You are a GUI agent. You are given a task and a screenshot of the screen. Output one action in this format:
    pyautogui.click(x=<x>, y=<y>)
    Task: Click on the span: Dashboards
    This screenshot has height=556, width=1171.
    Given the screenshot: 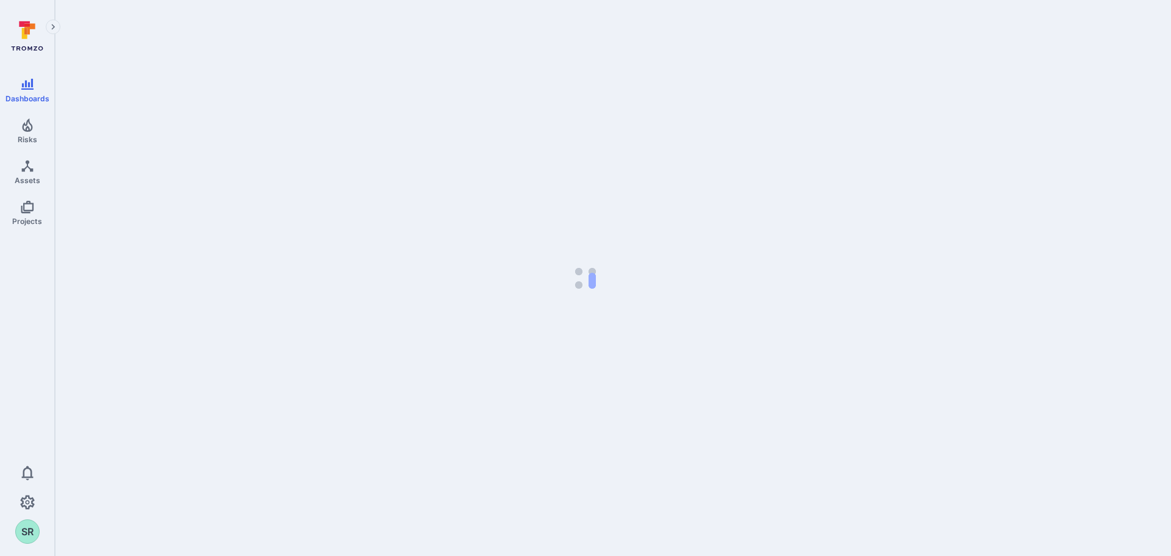 What is the action you would take?
    pyautogui.click(x=27, y=98)
    